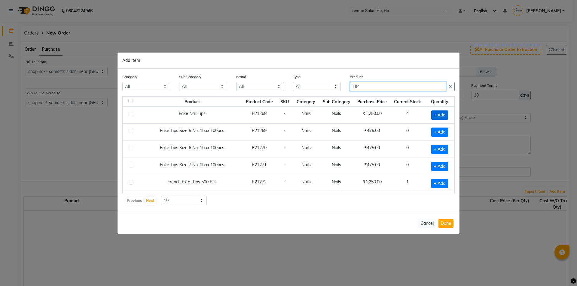  What do you see at coordinates (297, 77) in the screenshot?
I see `label: Type` at bounding box center [297, 77].